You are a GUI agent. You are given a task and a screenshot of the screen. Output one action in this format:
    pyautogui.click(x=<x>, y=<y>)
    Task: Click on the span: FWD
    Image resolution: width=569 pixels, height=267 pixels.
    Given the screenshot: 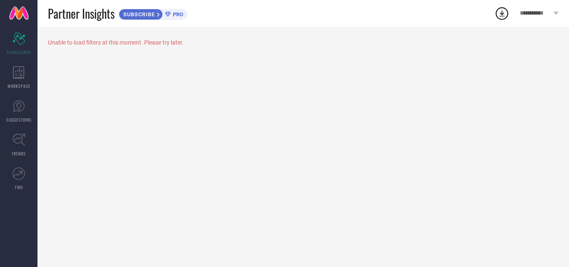 What is the action you would take?
    pyautogui.click(x=19, y=187)
    